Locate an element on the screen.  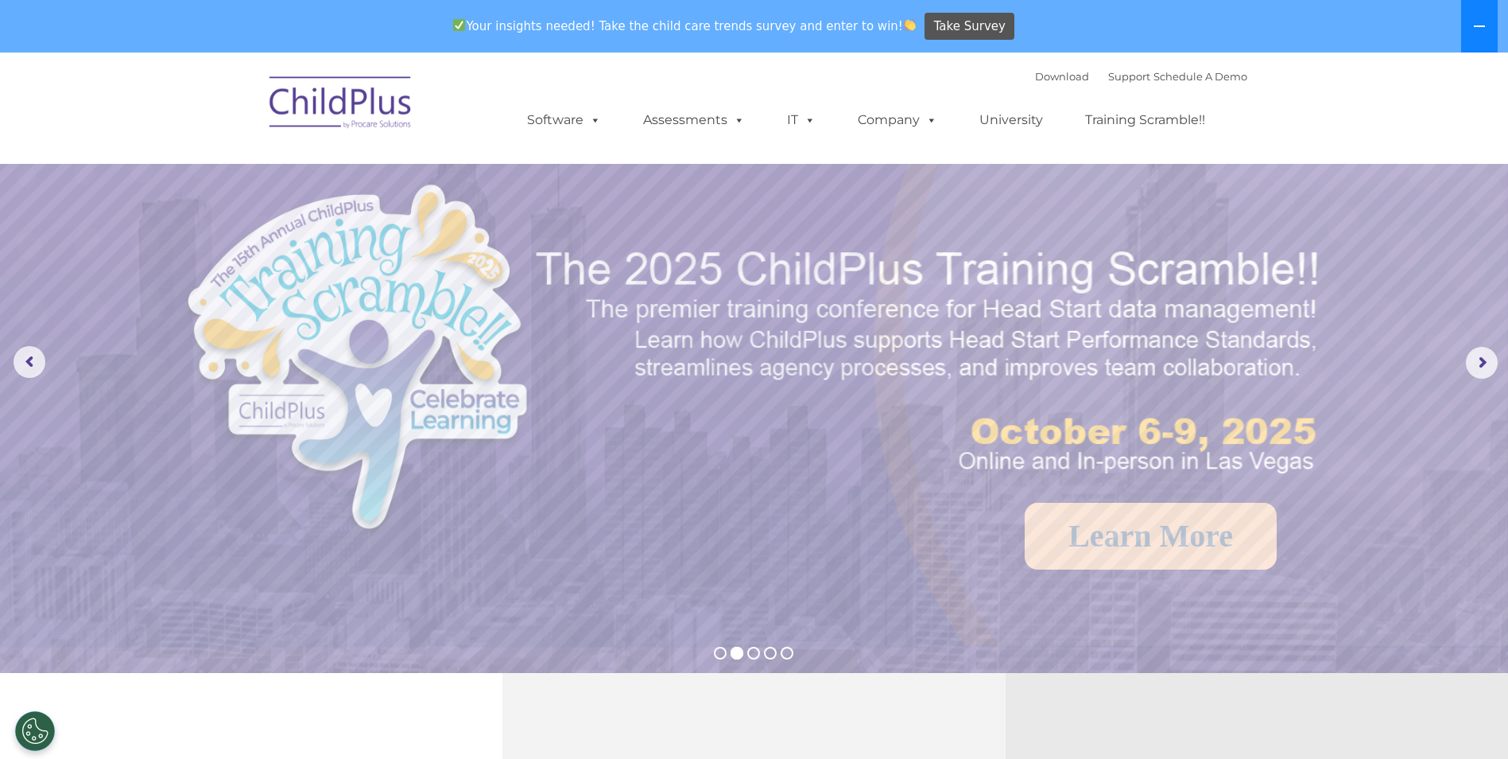
a: Training Scramble!! is located at coordinates (1145, 120).